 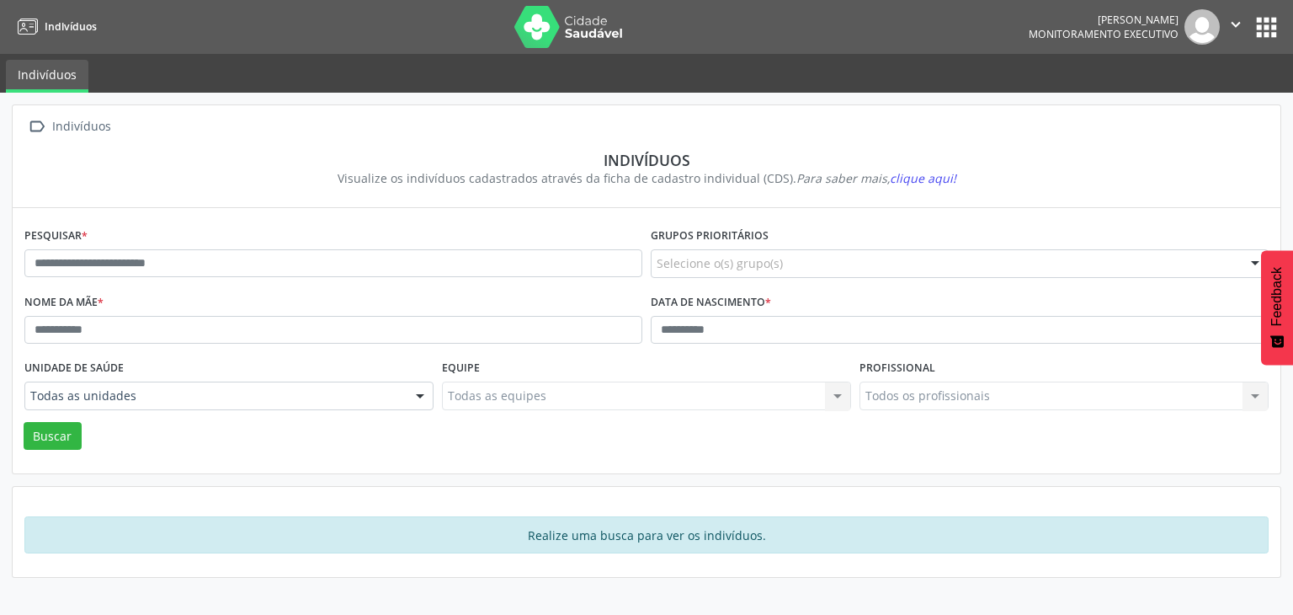 What do you see at coordinates (647, 535) in the screenshot?
I see `div: Realize uma busca para ver os indivíduos.` at bounding box center [647, 535].